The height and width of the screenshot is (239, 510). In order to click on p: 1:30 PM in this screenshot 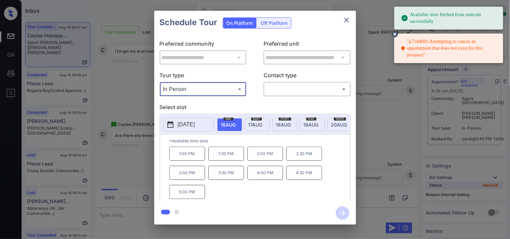, I will do `click(226, 154)`.